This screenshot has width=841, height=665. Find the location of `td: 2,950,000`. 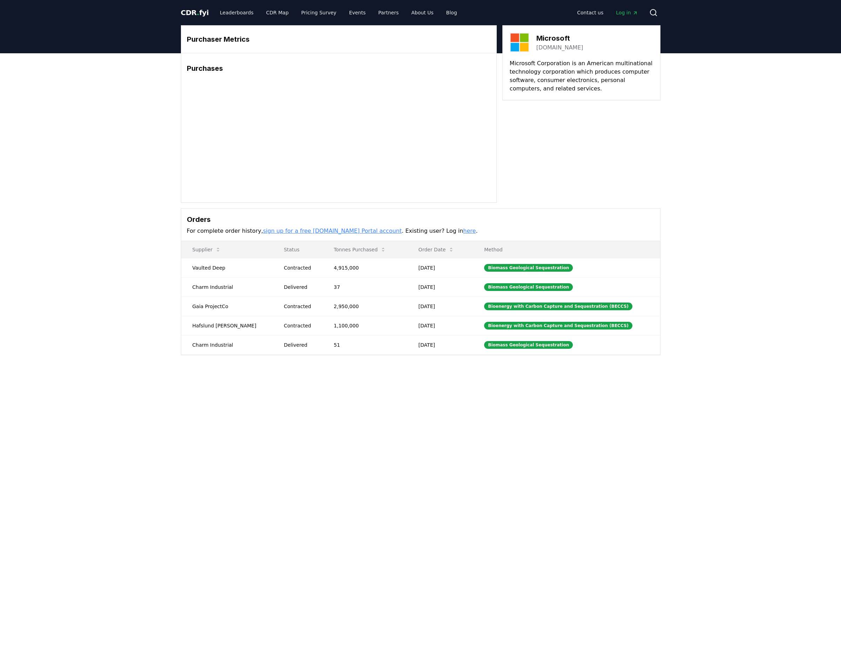

td: 2,950,000 is located at coordinates (365, 306).